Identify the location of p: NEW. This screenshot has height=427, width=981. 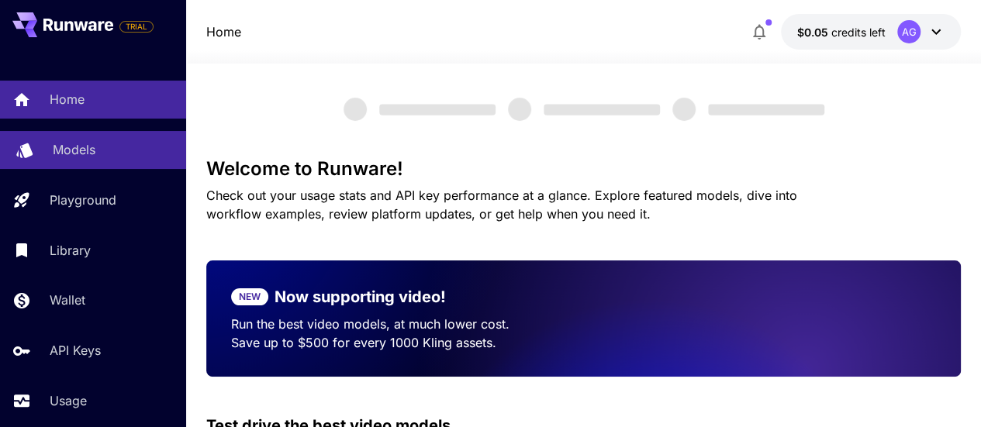
(250, 297).